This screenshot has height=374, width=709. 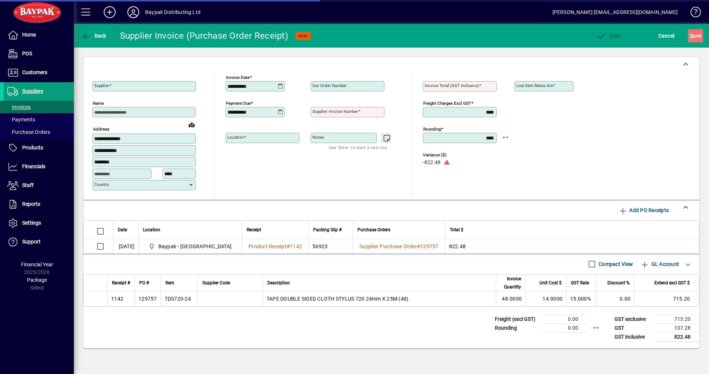 What do you see at coordinates (190, 247) in the screenshot?
I see `span: Baypak - Onekawa` at bounding box center [190, 247].